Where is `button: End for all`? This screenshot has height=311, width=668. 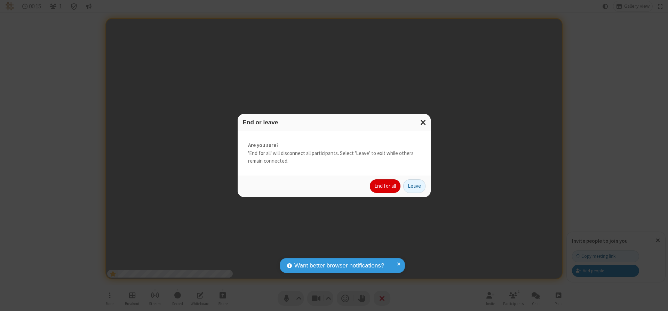 button: End for all is located at coordinates (385, 186).